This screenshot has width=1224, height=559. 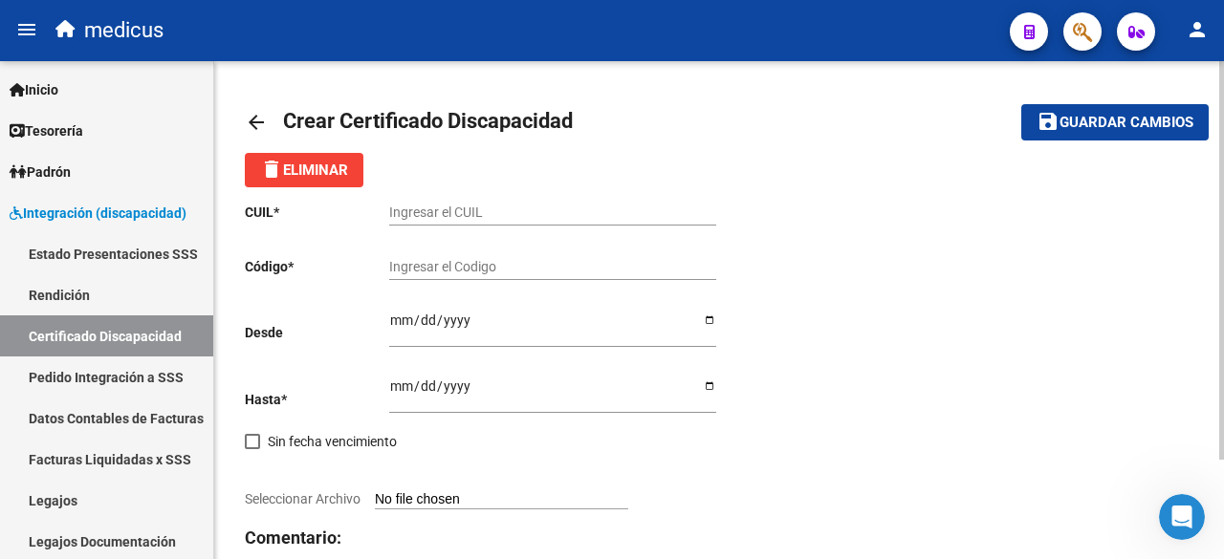 What do you see at coordinates (40, 172) in the screenshot?
I see `span: Padrón` at bounding box center [40, 172].